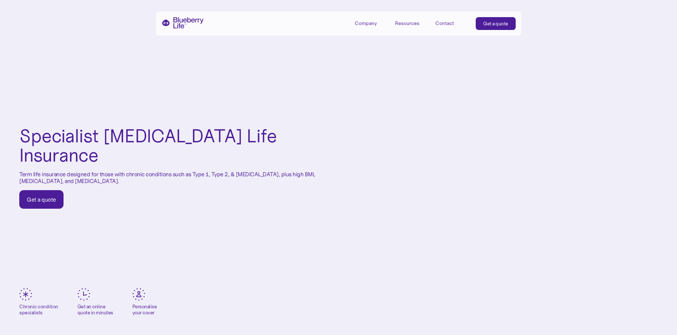 This screenshot has width=677, height=335. I want to click on a: Contact, so click(452, 23).